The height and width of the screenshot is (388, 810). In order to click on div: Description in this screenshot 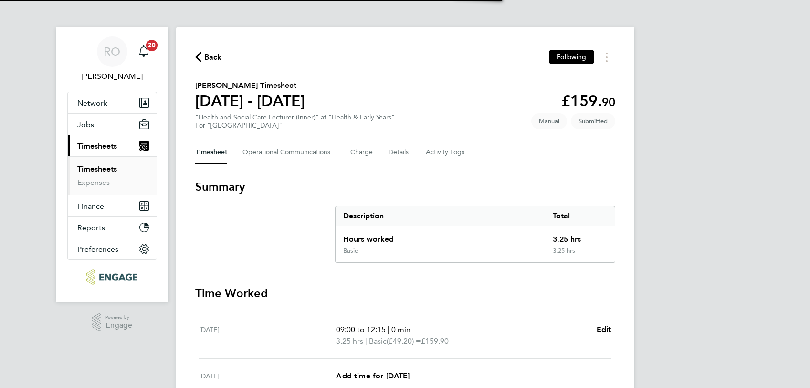, I will do `click(440, 216)`.